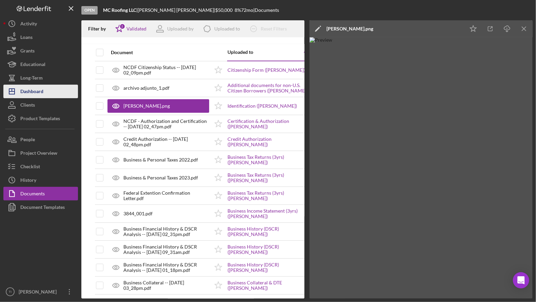 Image resolution: width=536 pixels, height=302 pixels. What do you see at coordinates (10, 292) in the screenshot?
I see `text: TI` at bounding box center [10, 292].